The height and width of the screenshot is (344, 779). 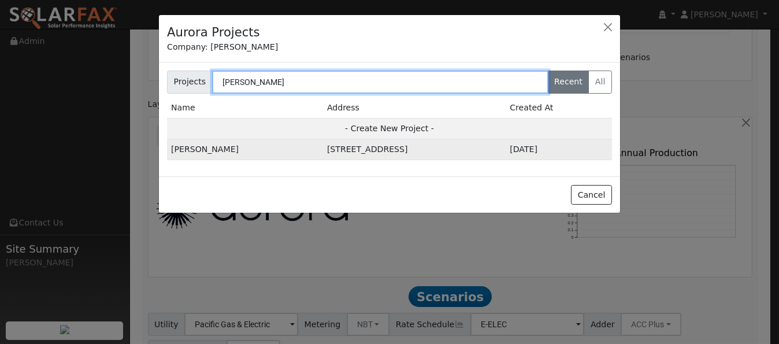 I want to click on label: All, so click(x=600, y=82).